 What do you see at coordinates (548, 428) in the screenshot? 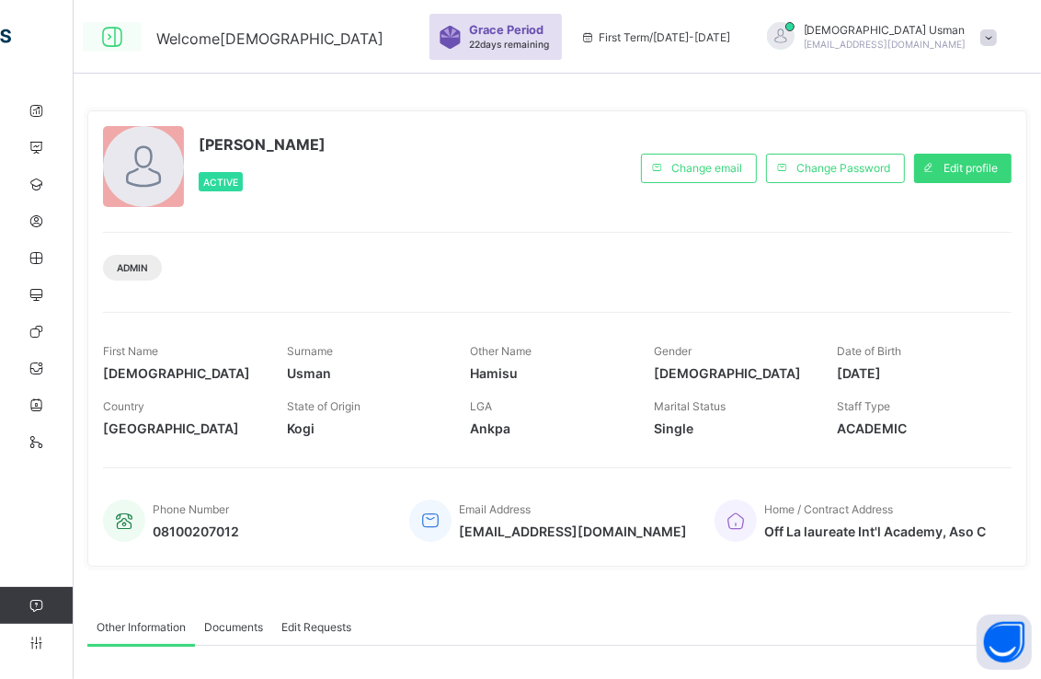
I see `span: Ankpa` at bounding box center [548, 428].